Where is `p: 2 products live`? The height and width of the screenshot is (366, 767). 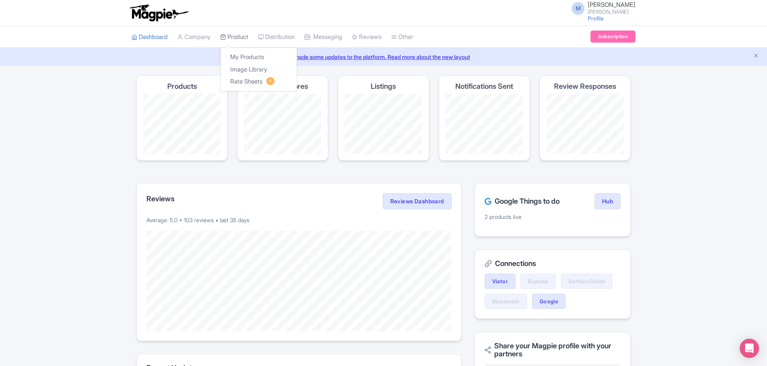 p: 2 products live is located at coordinates (552, 216).